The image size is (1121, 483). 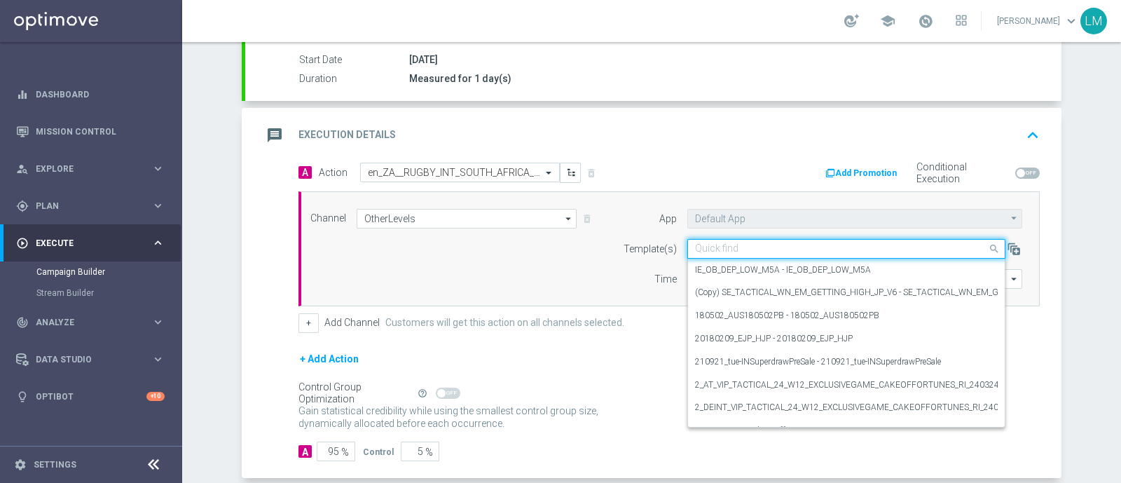 What do you see at coordinates (100, 131) in the screenshot?
I see `a: Mission Control` at bounding box center [100, 131].